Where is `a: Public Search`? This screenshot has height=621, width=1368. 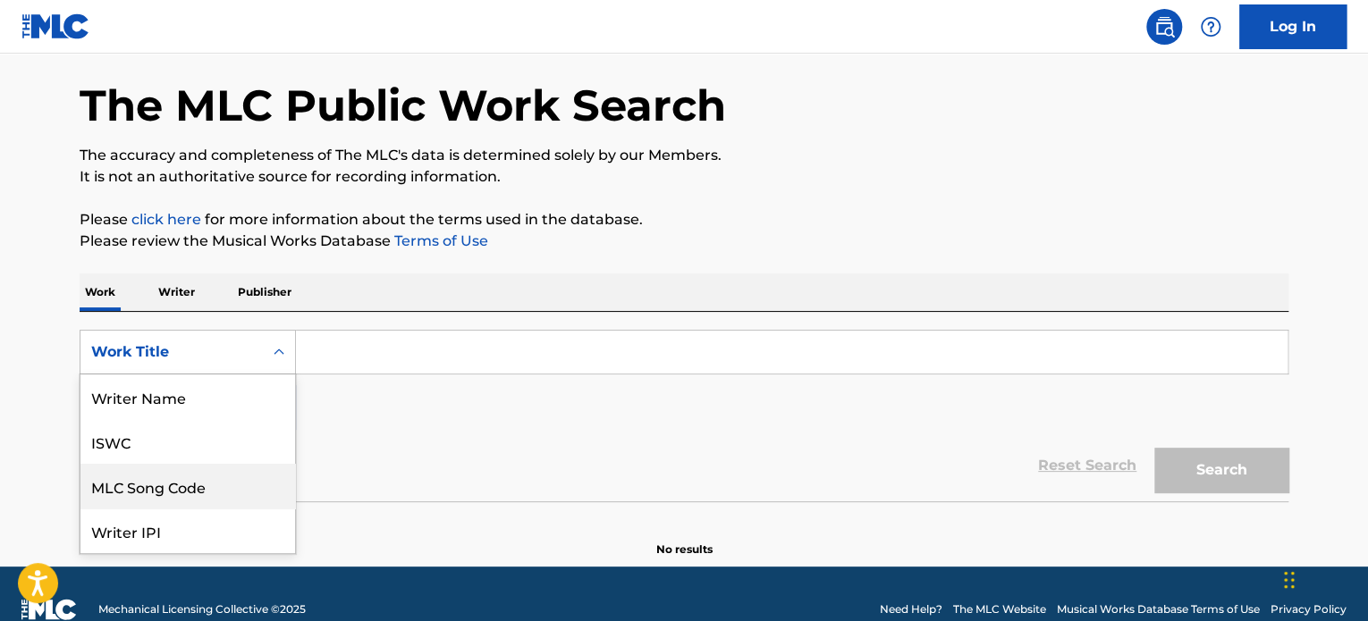 a: Public Search is located at coordinates (1164, 27).